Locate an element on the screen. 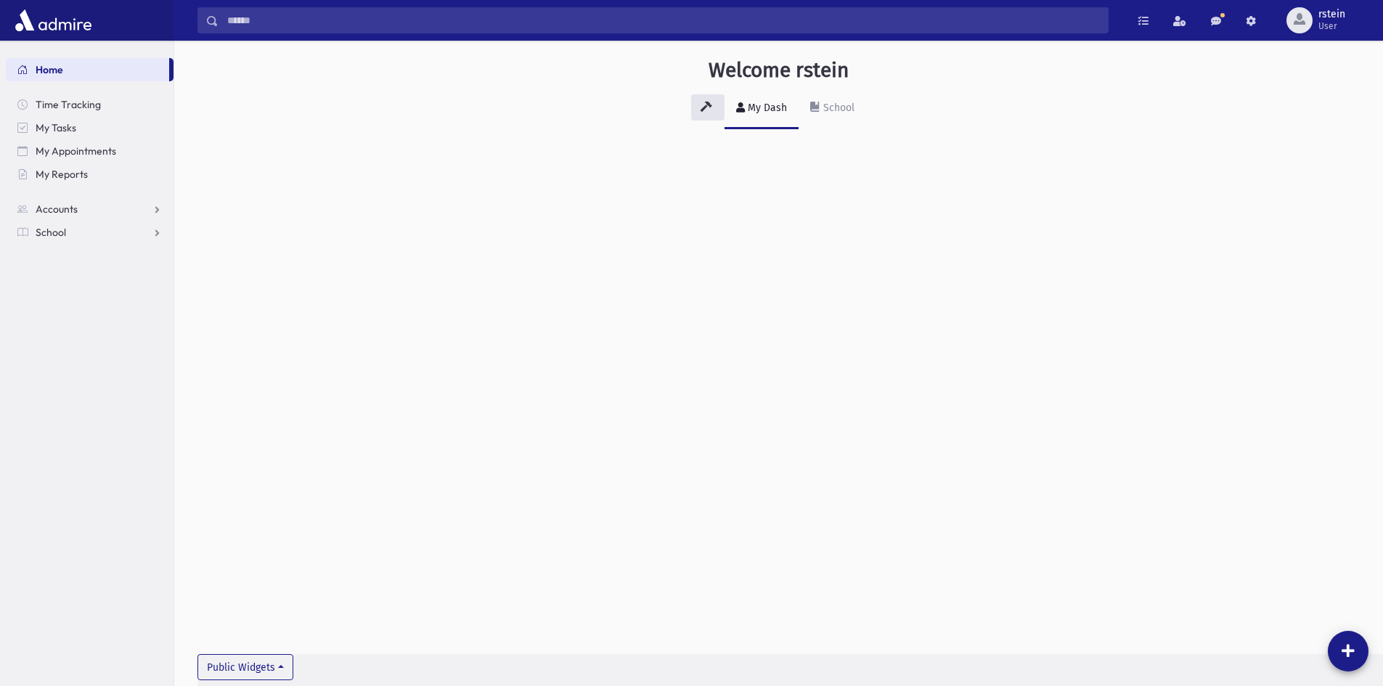 The image size is (1383, 686). span: Time Tracking is located at coordinates (68, 105).